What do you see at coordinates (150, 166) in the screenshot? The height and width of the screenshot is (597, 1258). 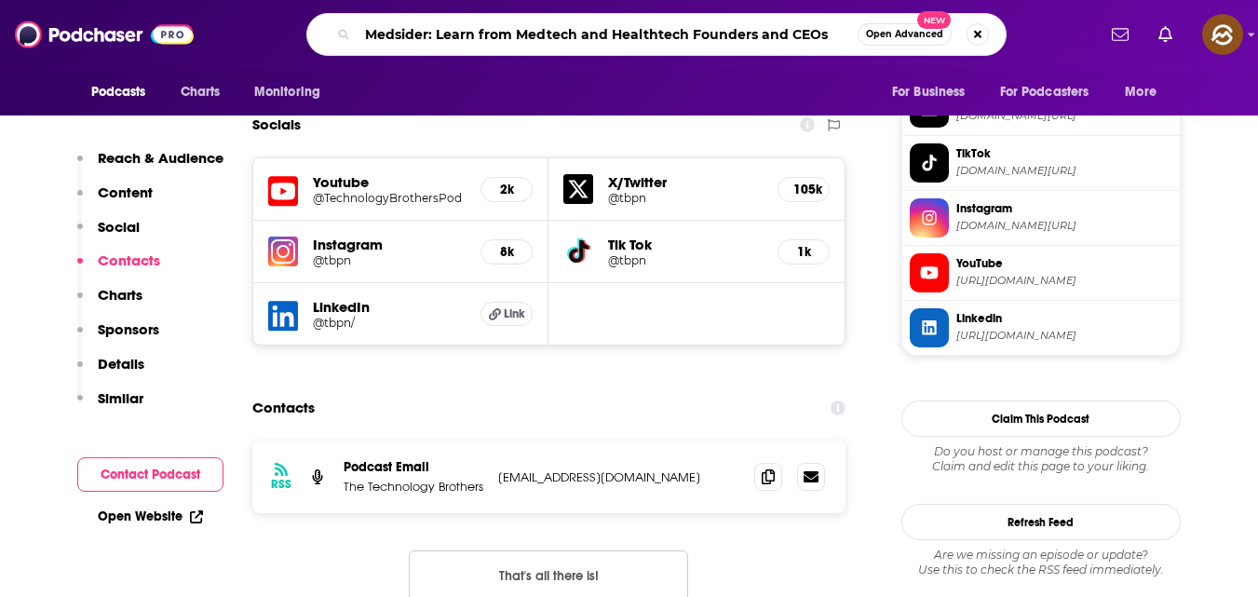 I see `button: Reach & Audience` at bounding box center [150, 166].